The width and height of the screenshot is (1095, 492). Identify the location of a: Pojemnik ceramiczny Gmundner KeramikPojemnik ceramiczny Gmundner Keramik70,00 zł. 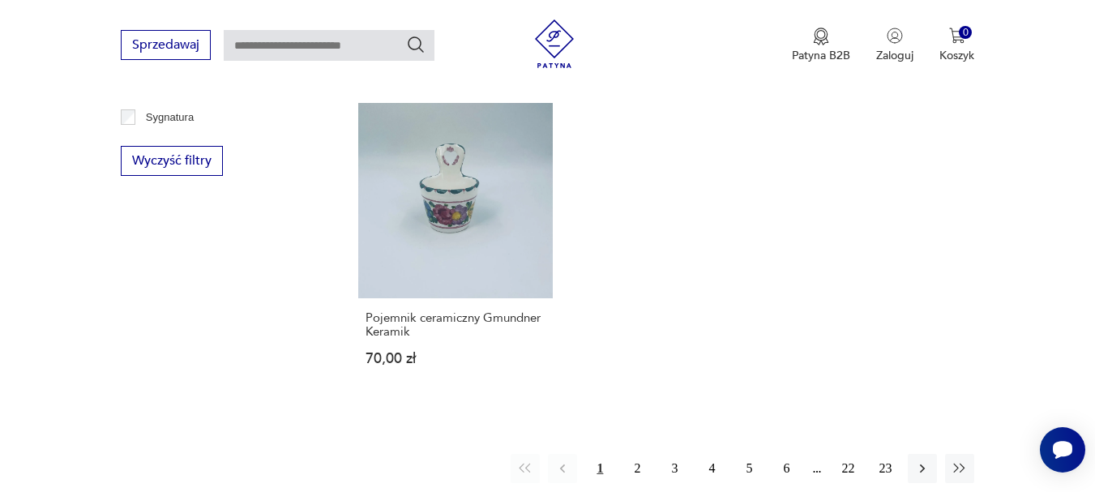
(455, 250).